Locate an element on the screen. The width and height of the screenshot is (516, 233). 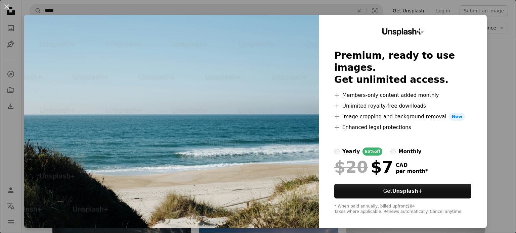
span: per month * is located at coordinates (412, 172).